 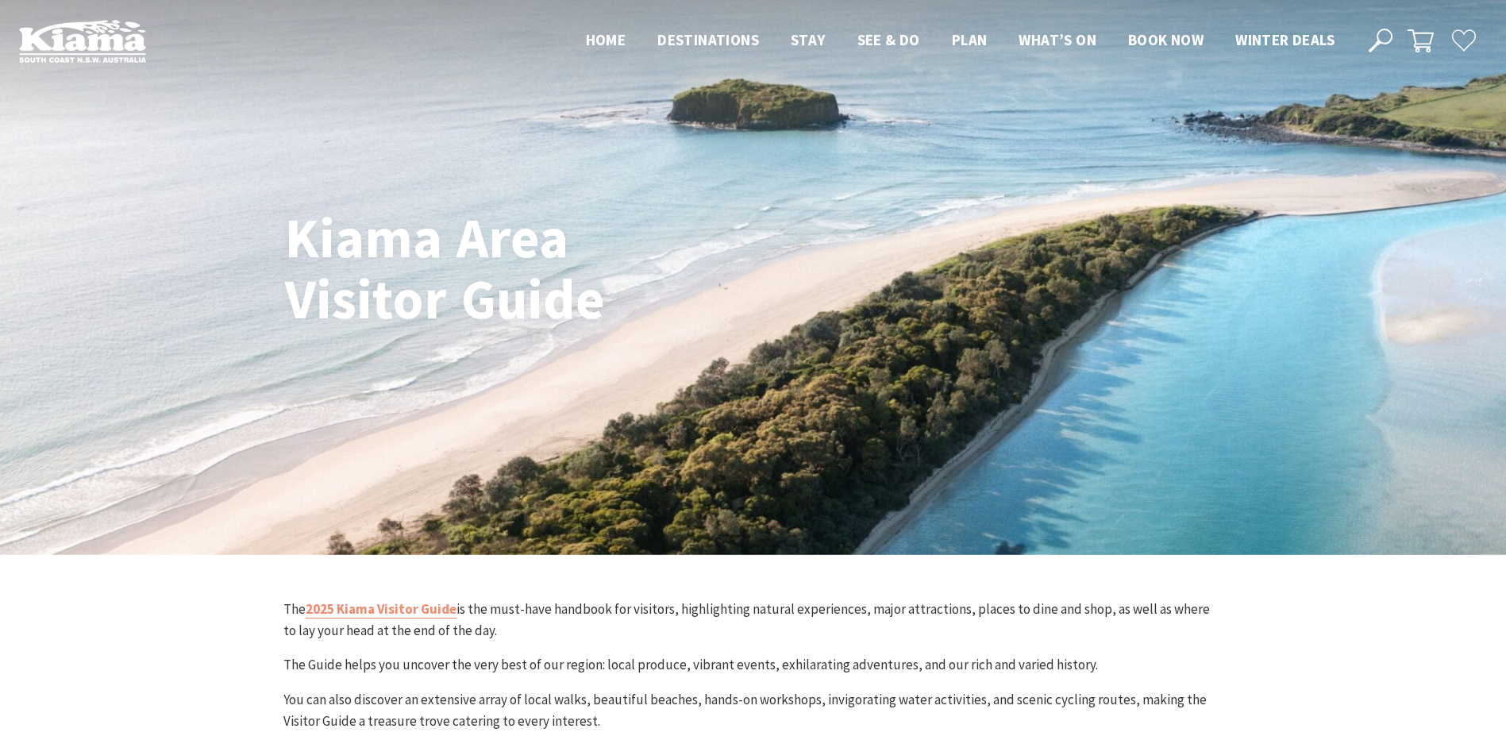 What do you see at coordinates (969, 40) in the screenshot?
I see `span: Plan` at bounding box center [969, 40].